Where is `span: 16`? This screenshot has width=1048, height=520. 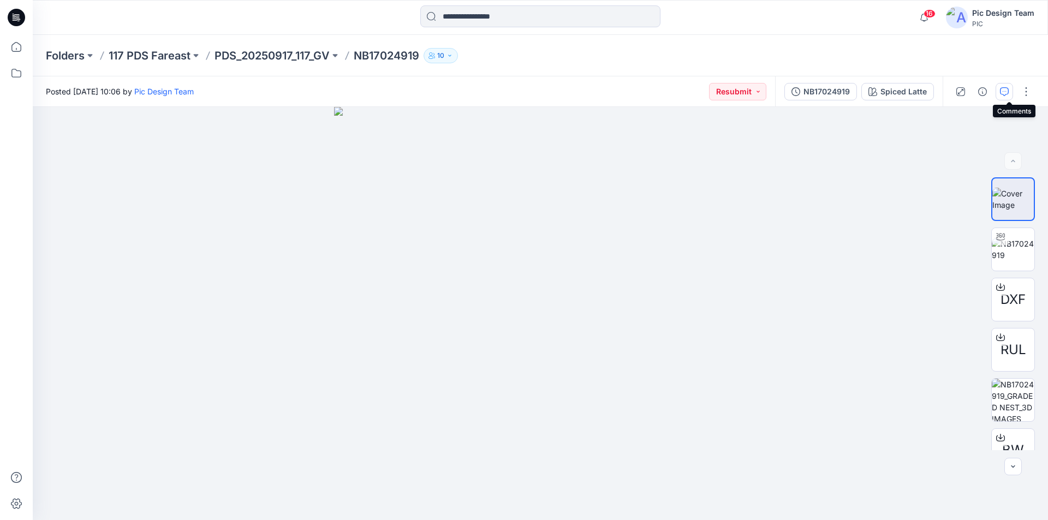
span: 16 is located at coordinates (929, 14).